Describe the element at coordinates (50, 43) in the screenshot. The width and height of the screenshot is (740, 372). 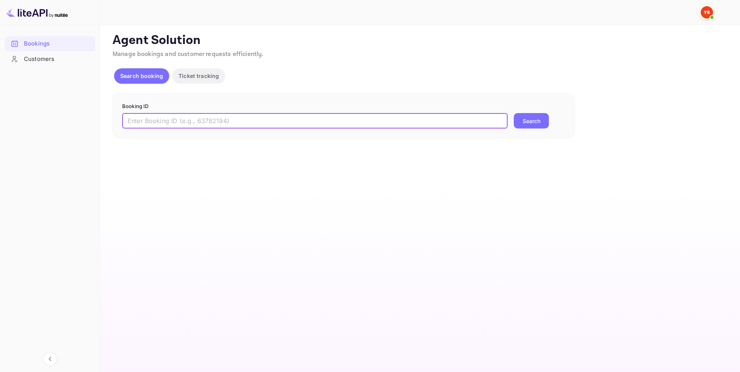
I see `a: Bookings` at that location.